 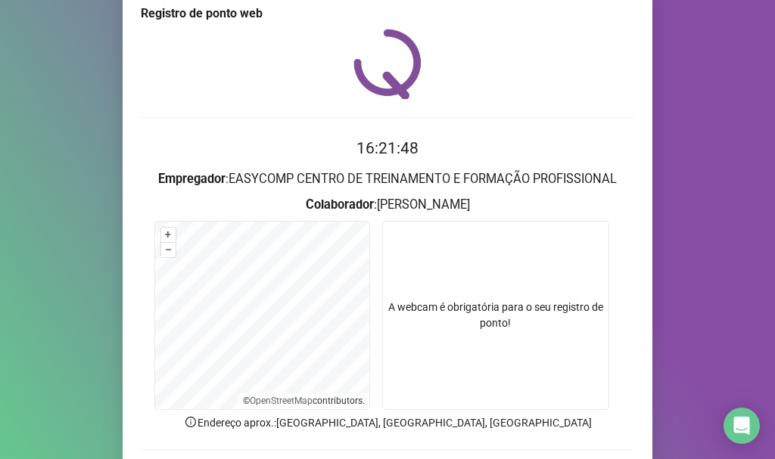 What do you see at coordinates (191, 422) in the screenshot?
I see `span: info-circle` at bounding box center [191, 422].